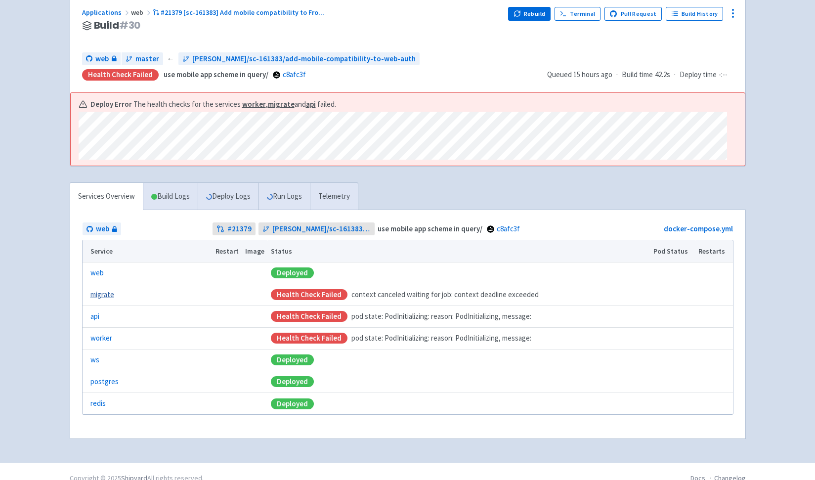 This screenshot has width=815, height=480. I want to click on span: # 30, so click(130, 25).